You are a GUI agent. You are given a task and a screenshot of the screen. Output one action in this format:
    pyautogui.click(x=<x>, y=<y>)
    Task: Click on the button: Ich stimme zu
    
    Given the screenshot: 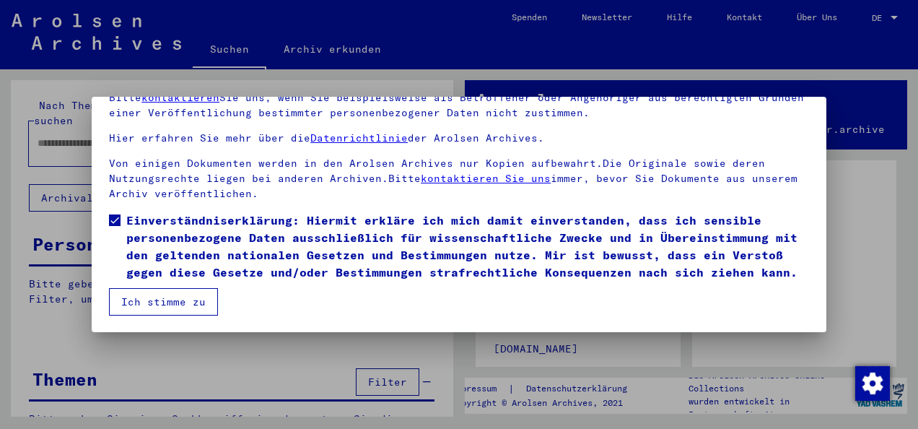 What is the action you would take?
    pyautogui.click(x=163, y=302)
    